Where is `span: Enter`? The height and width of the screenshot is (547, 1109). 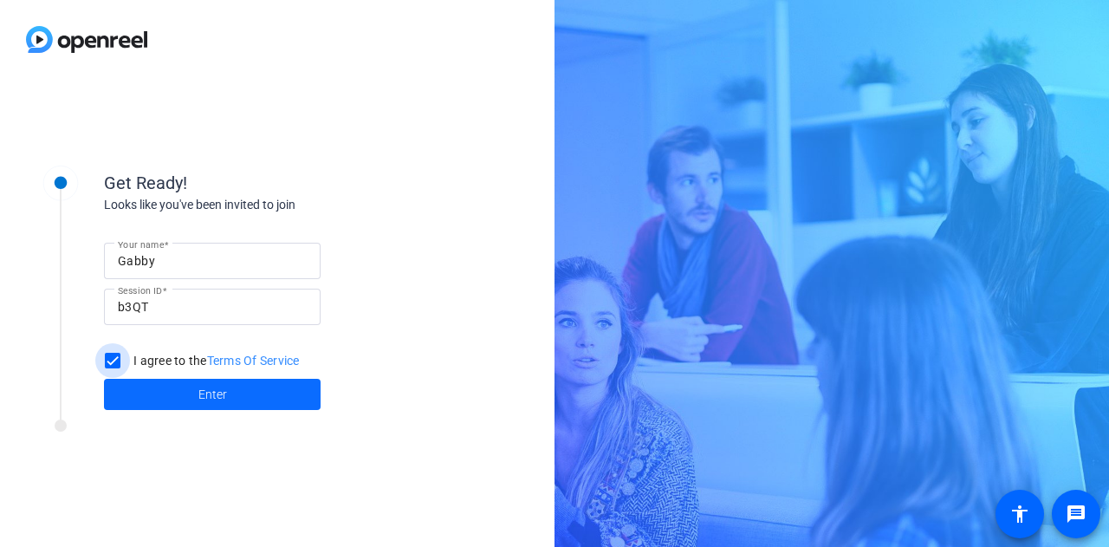 span: Enter is located at coordinates (212, 394).